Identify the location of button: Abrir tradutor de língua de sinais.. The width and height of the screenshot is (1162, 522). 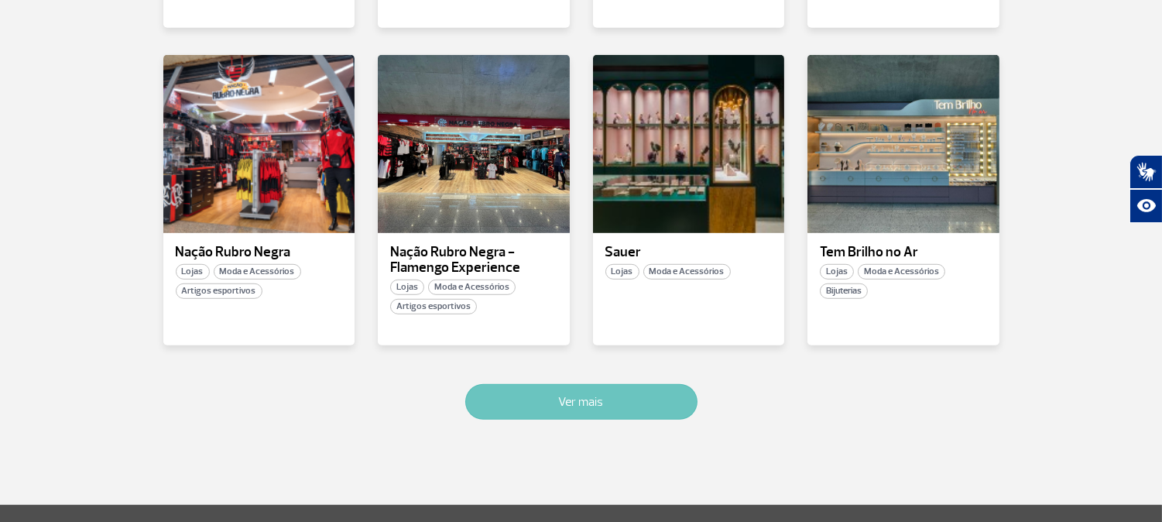
(1146, 172).